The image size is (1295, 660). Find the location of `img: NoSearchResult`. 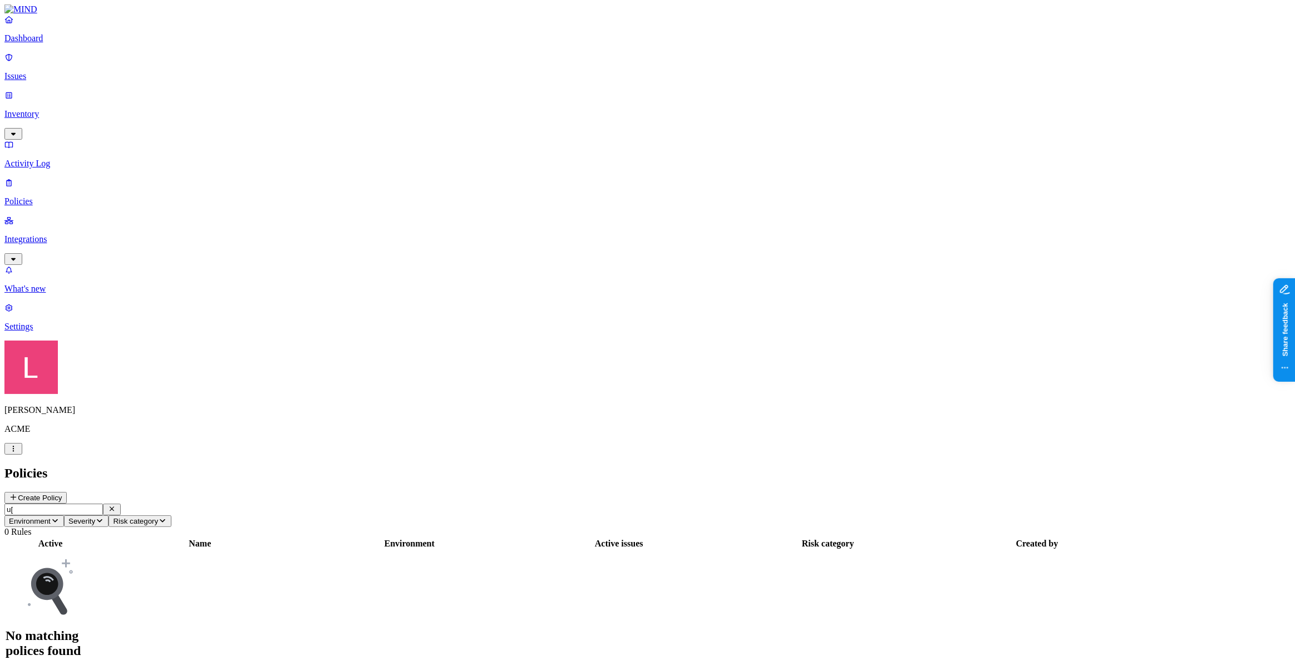

img: NoSearchResult is located at coordinates (50, 587).